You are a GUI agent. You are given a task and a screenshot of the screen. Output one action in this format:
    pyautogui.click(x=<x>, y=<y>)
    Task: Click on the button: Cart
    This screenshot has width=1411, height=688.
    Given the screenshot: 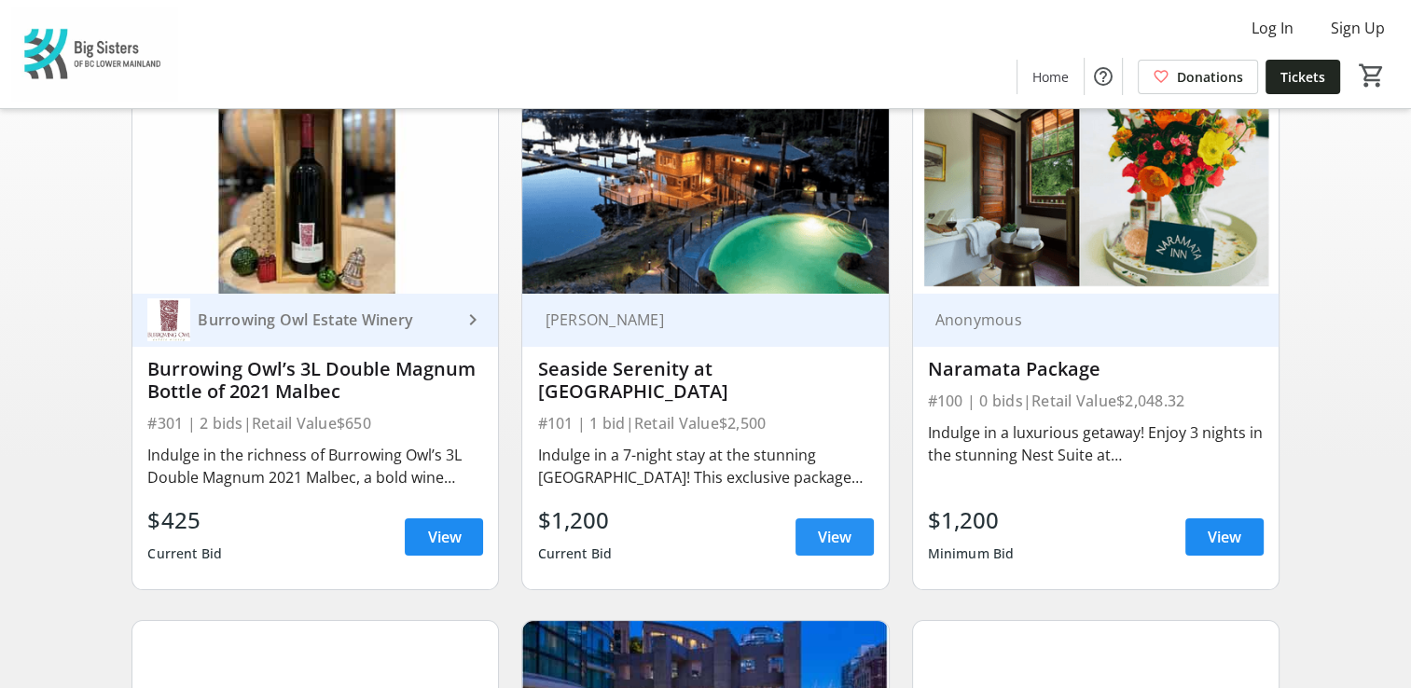 What is the action you would take?
    pyautogui.click(x=1372, y=76)
    